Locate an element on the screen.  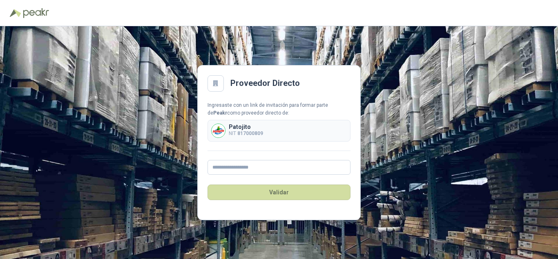
b: Peakr is located at coordinates (220, 113).